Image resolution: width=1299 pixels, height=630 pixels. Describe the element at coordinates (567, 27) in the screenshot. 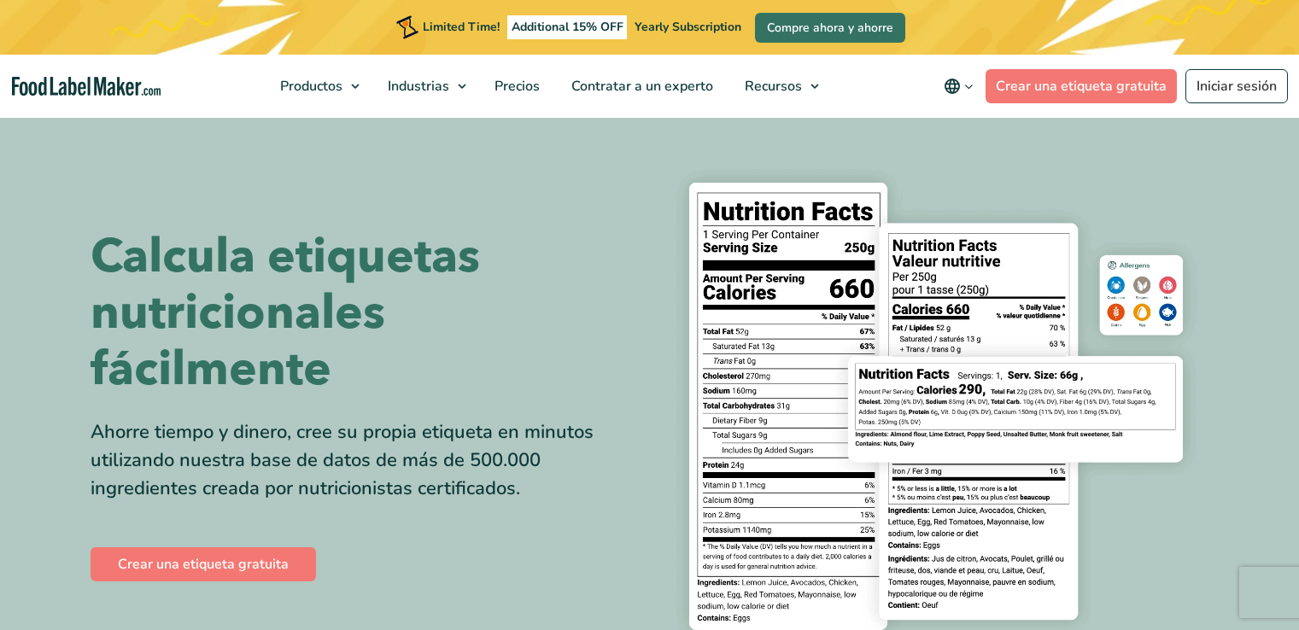

I see `span: Additional 15% OFF` at that location.